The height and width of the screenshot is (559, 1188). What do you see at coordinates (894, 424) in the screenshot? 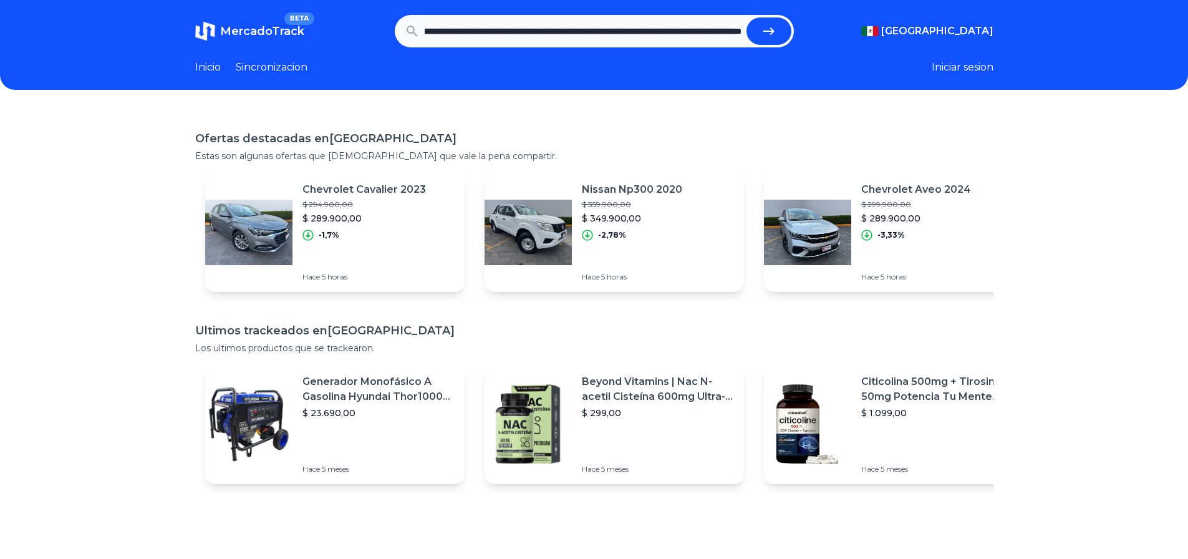
I see `a: Featured imageCiticolina 500mg + Tirosina 50mg Potencia Tu Mente (120caps) Sabor Sin Sabor$ 1.099...` at bounding box center [894, 424].